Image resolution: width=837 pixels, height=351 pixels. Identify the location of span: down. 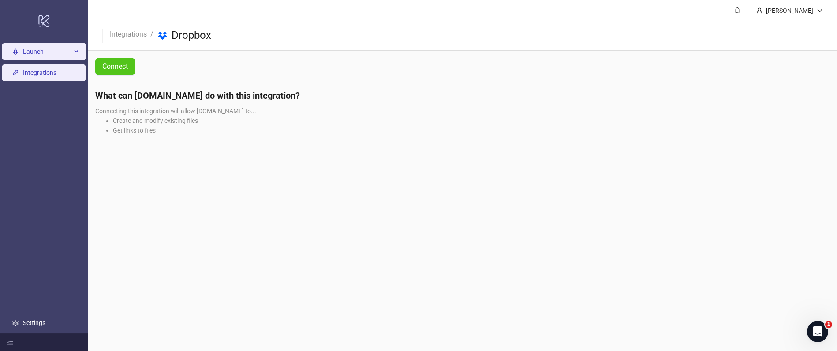
(819, 11).